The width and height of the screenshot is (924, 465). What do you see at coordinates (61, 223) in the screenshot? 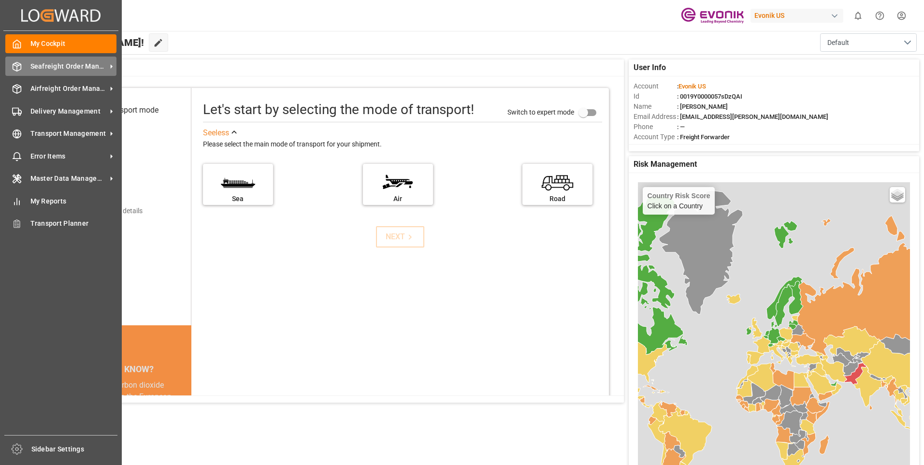
I see `a: Transport Planner` at bounding box center [61, 223].